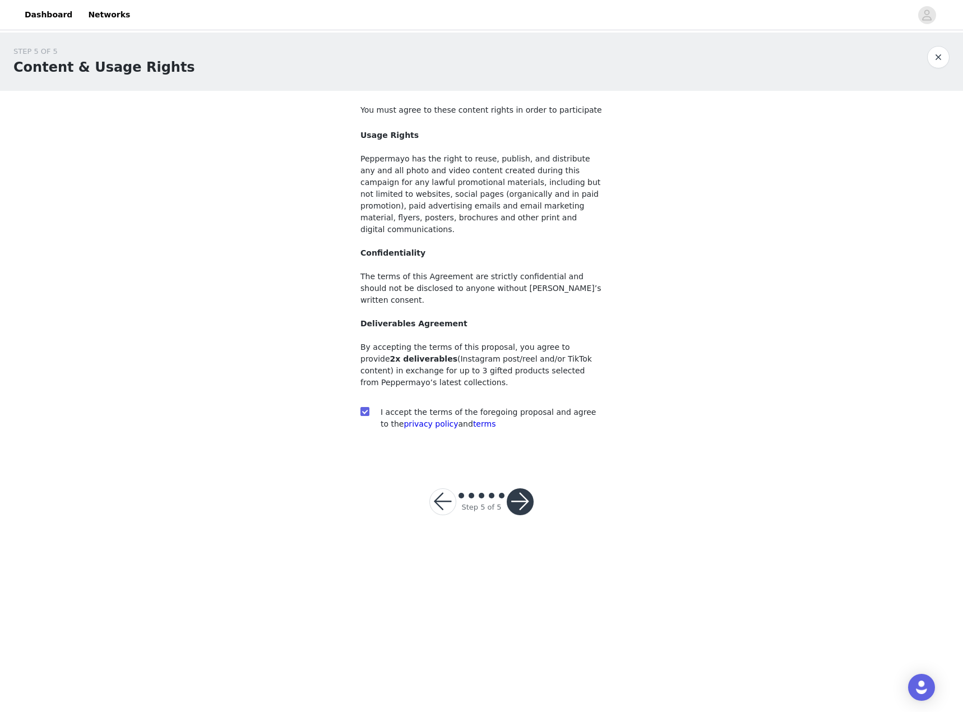 This screenshot has width=963, height=712. I want to click on a: privacy policy, so click(431, 424).